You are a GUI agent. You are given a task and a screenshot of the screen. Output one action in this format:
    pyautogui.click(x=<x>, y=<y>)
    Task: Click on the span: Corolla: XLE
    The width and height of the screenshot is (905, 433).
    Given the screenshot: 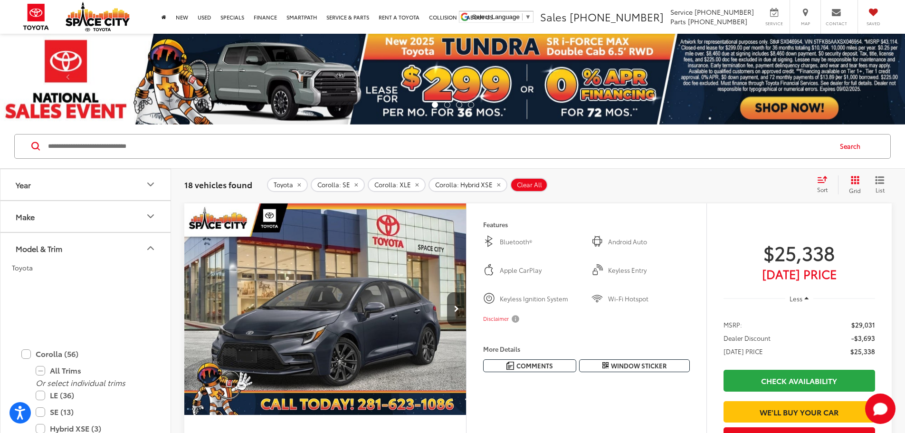 What is the action you would take?
    pyautogui.click(x=392, y=185)
    